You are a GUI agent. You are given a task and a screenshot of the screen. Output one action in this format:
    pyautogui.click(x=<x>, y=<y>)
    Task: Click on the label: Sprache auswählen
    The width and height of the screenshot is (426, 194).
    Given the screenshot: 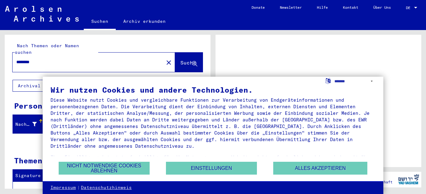 What is the action you would take?
    pyautogui.click(x=328, y=81)
    